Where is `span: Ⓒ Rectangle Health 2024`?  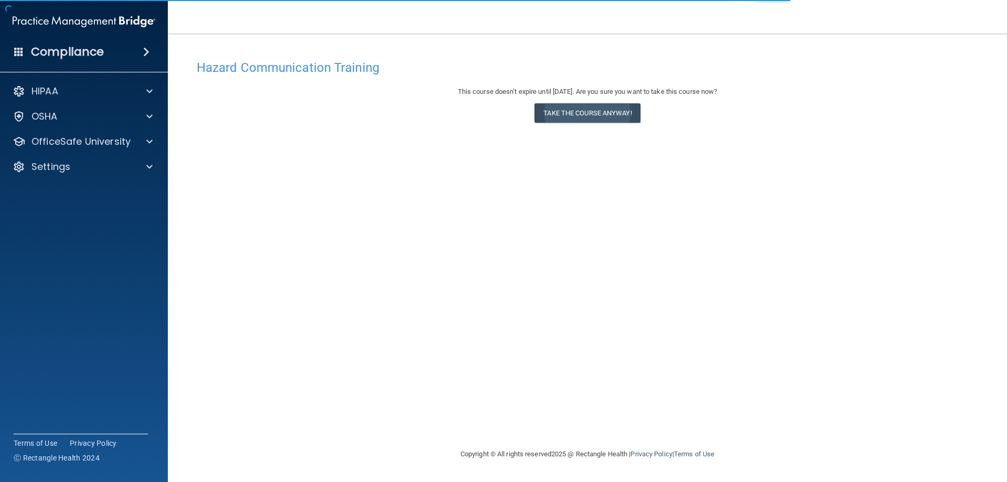 span: Ⓒ Rectangle Health 2024 is located at coordinates (57, 458).